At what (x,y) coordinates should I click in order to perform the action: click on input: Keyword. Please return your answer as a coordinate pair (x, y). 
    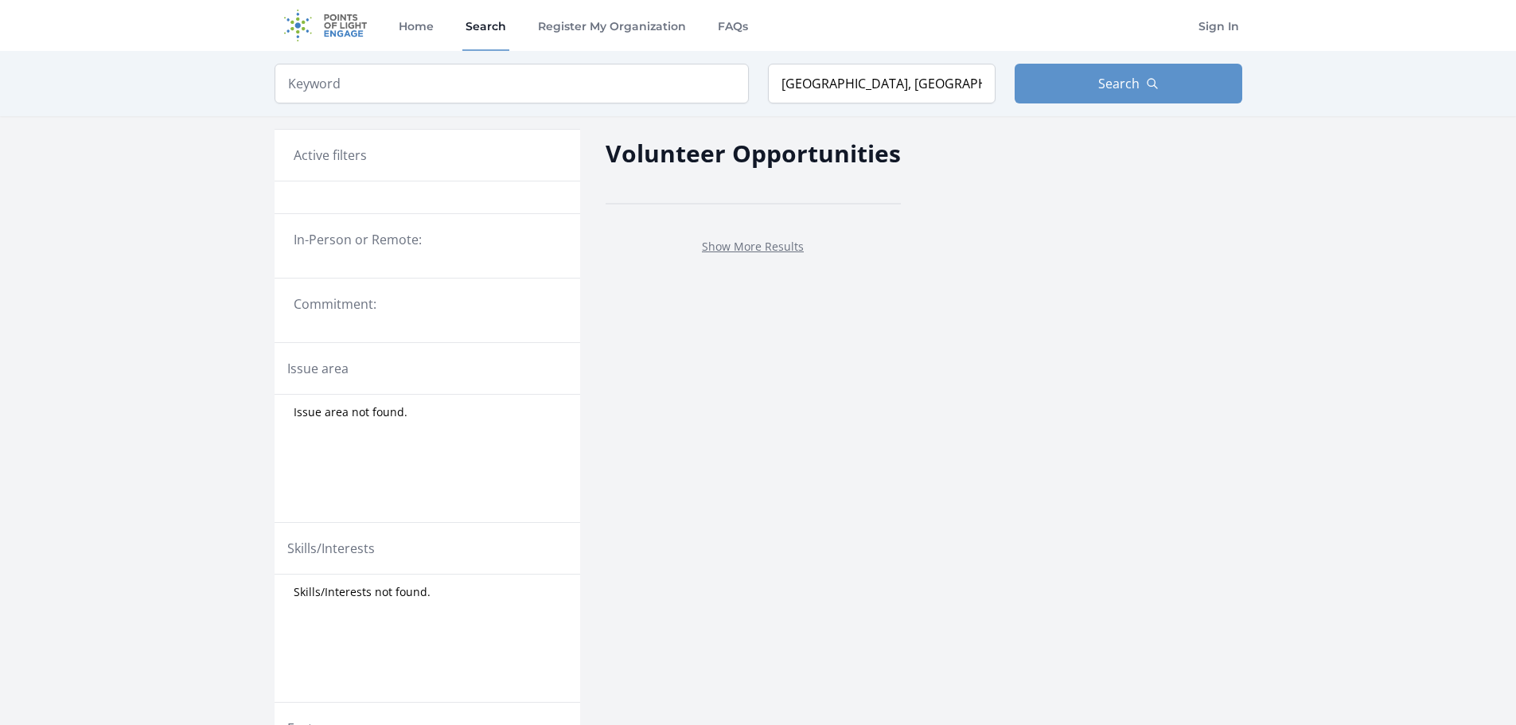
    Looking at the image, I should click on (512, 84).